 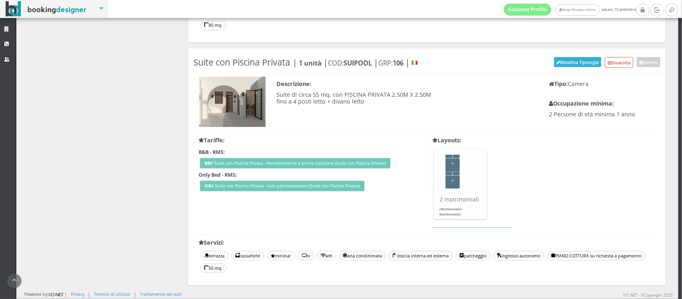 What do you see at coordinates (248, 256) in the screenshot?
I see `h5: cassaforte` at bounding box center [248, 256].